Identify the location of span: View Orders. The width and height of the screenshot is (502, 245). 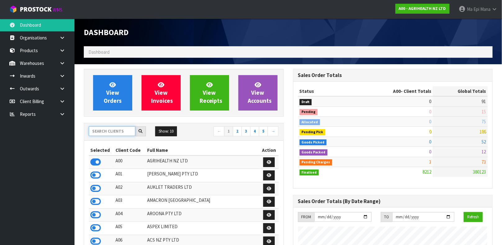
(113, 93).